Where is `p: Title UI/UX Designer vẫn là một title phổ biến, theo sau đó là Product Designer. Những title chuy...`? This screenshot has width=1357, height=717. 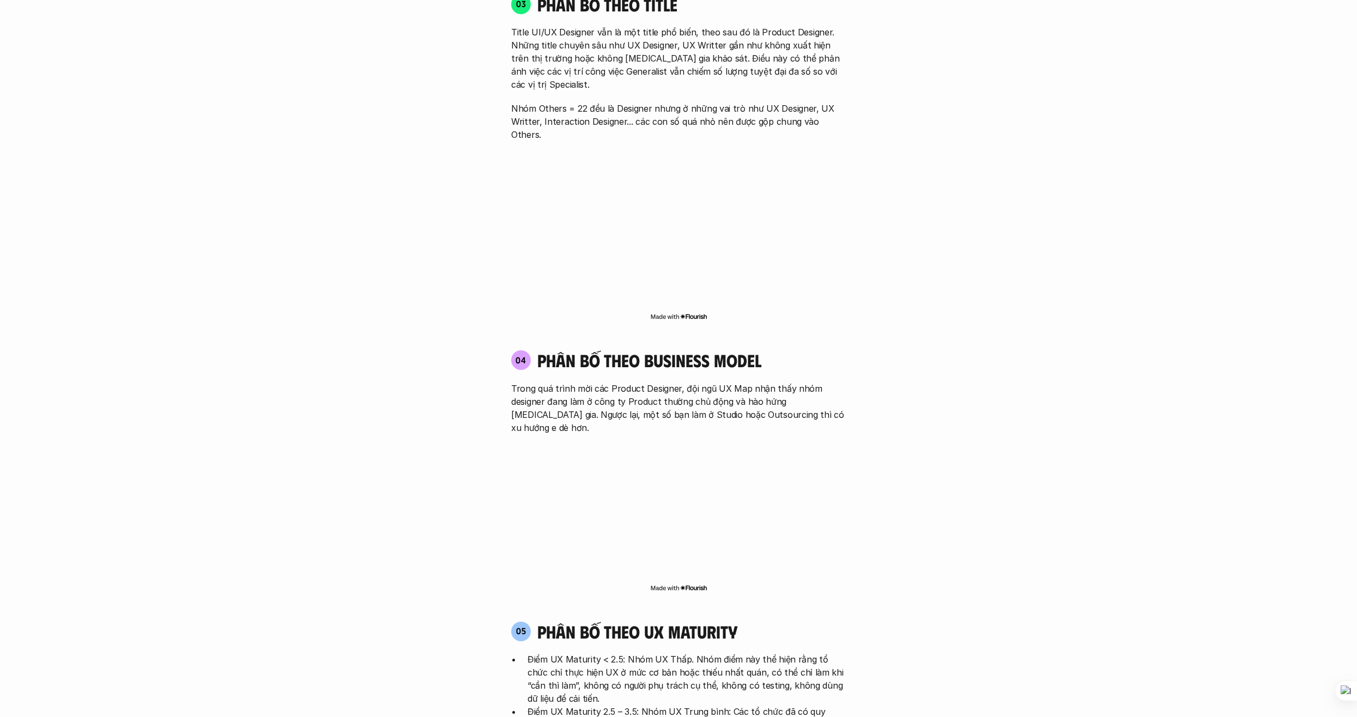 p: Title UI/UX Designer vẫn là một title phổ biến, theo sau đó là Product Designer. Những title chuy... is located at coordinates (679, 58).